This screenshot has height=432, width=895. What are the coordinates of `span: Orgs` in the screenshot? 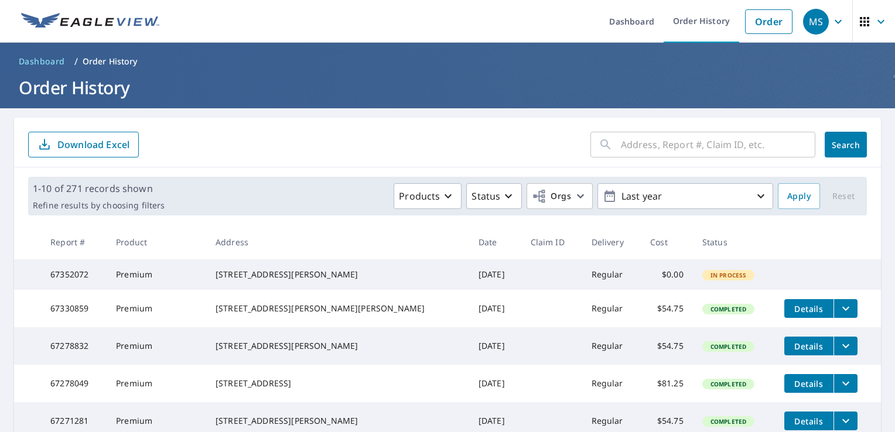 It's located at (551, 196).